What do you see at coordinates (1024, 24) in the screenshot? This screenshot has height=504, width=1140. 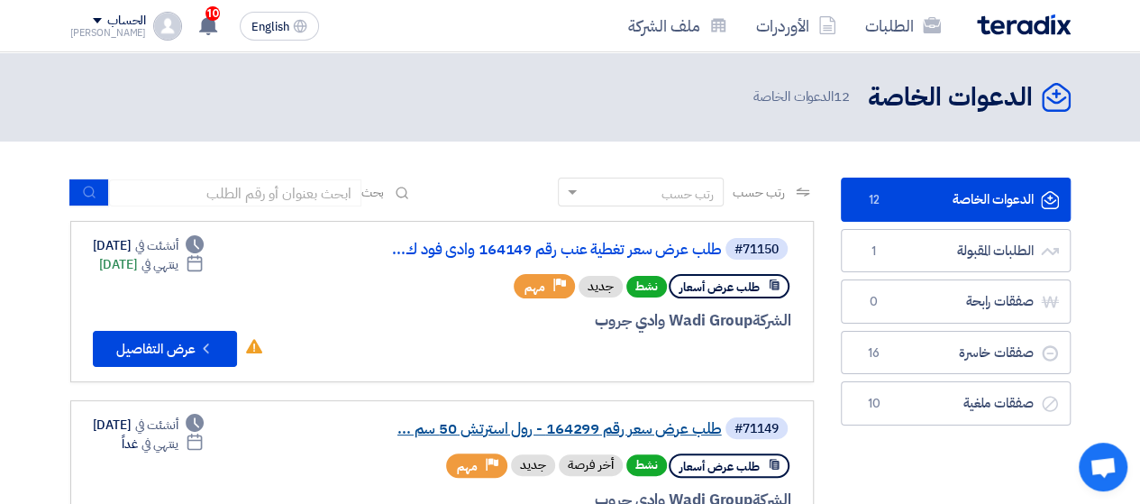 I see `img: Teradix logo` at bounding box center [1024, 24].